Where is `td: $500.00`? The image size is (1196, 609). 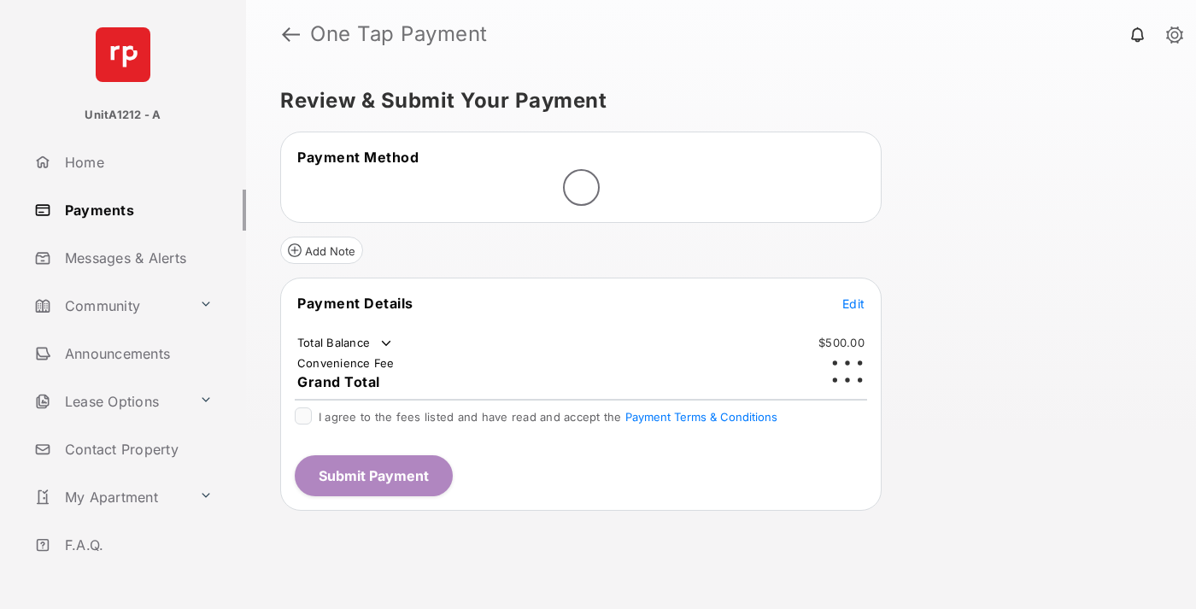 td: $500.00 is located at coordinates (842, 343).